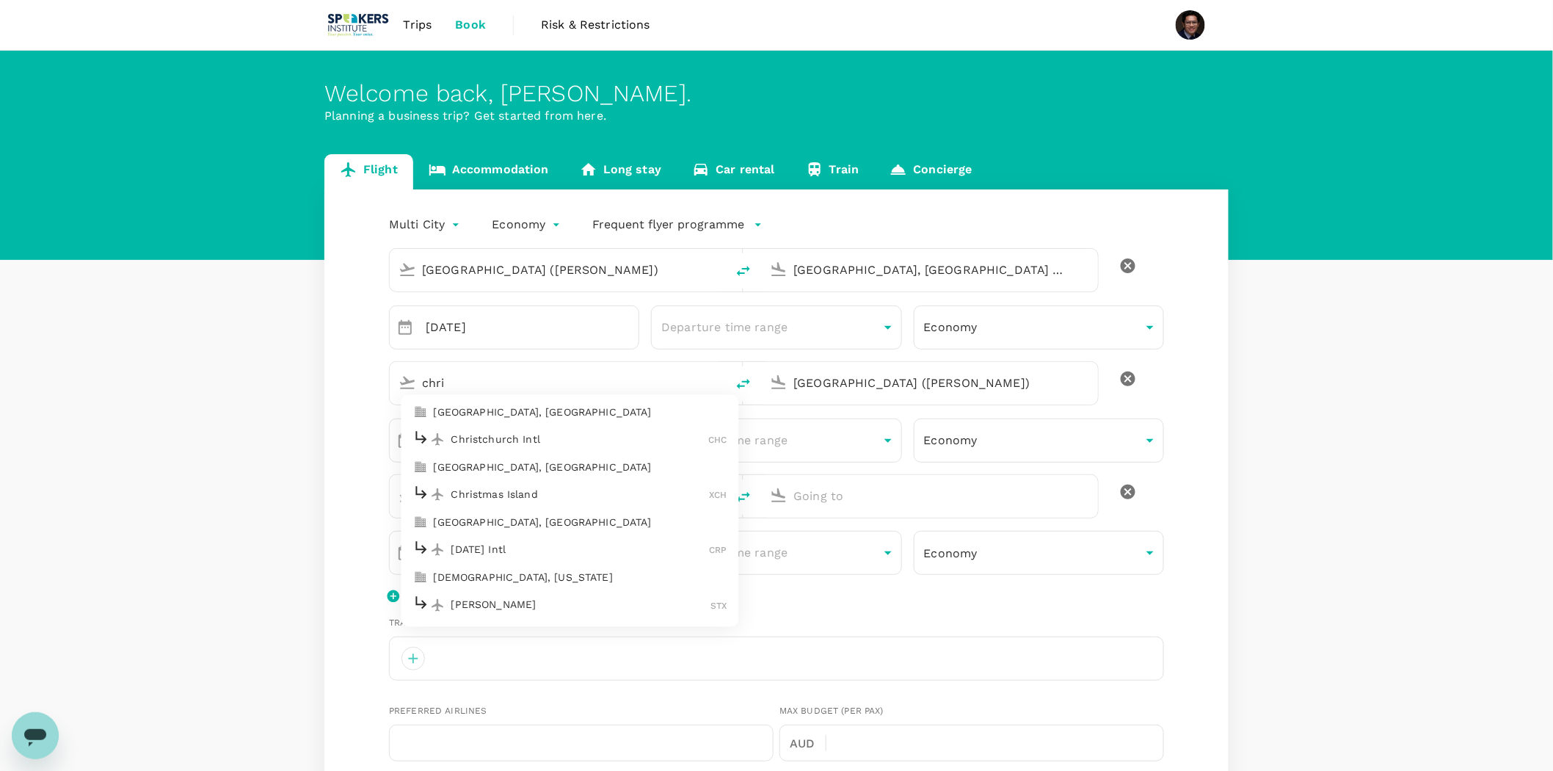 This screenshot has height=771, width=1553. What do you see at coordinates (718, 495) in the screenshot?
I see `span: XCH` at bounding box center [718, 495].